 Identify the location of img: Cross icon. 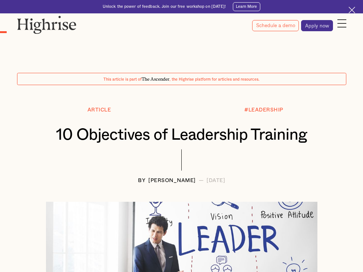
(352, 10).